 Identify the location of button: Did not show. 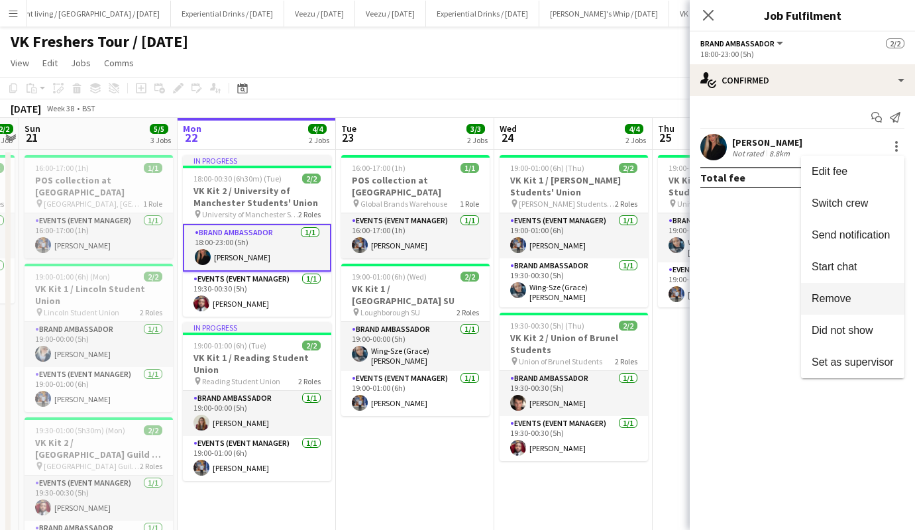
(853, 331).